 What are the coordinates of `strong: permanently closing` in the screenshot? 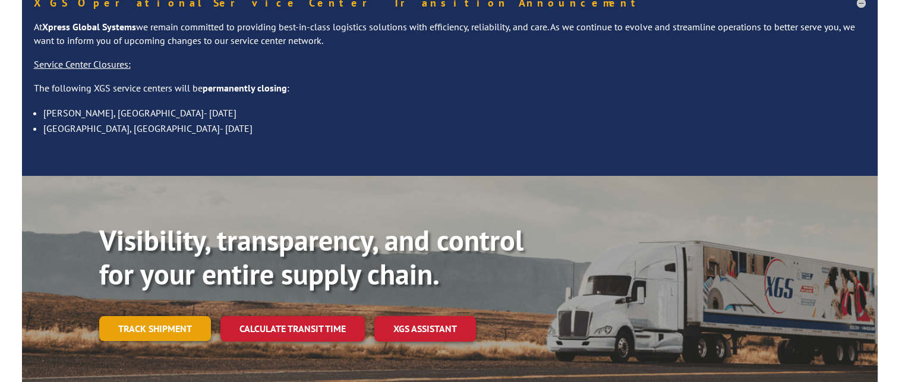 It's located at (245, 88).